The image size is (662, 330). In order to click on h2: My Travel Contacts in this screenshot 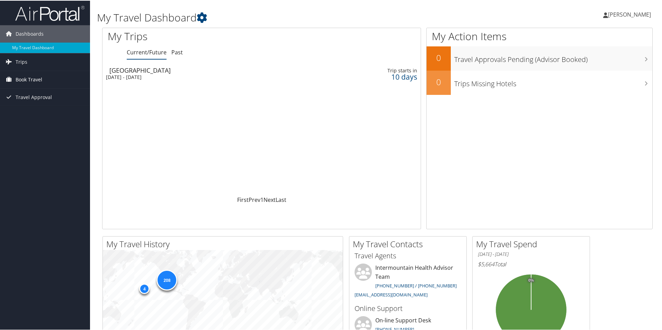, I will do `click(409, 243)`.